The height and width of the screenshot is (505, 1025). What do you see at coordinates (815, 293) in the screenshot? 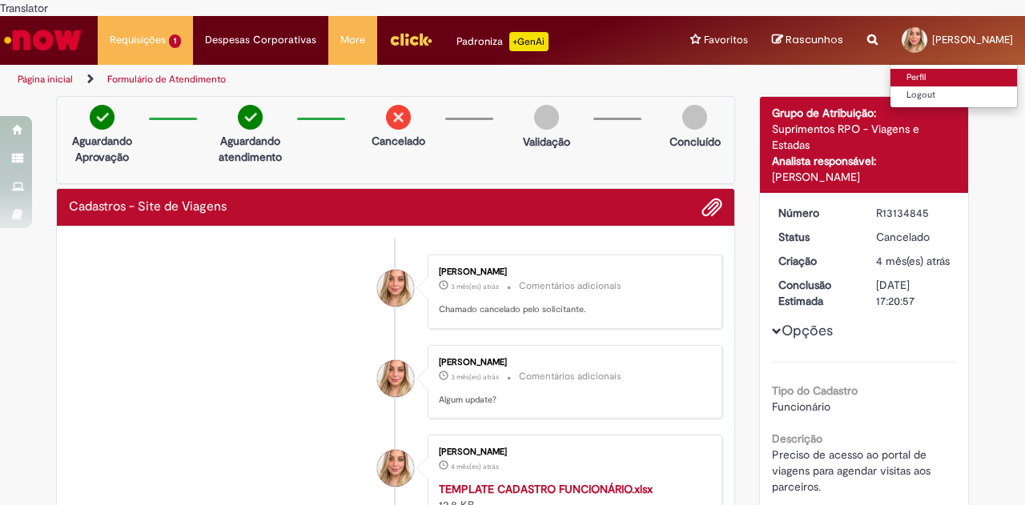
I see `dt: Conclusão Estimada` at bounding box center [815, 293].